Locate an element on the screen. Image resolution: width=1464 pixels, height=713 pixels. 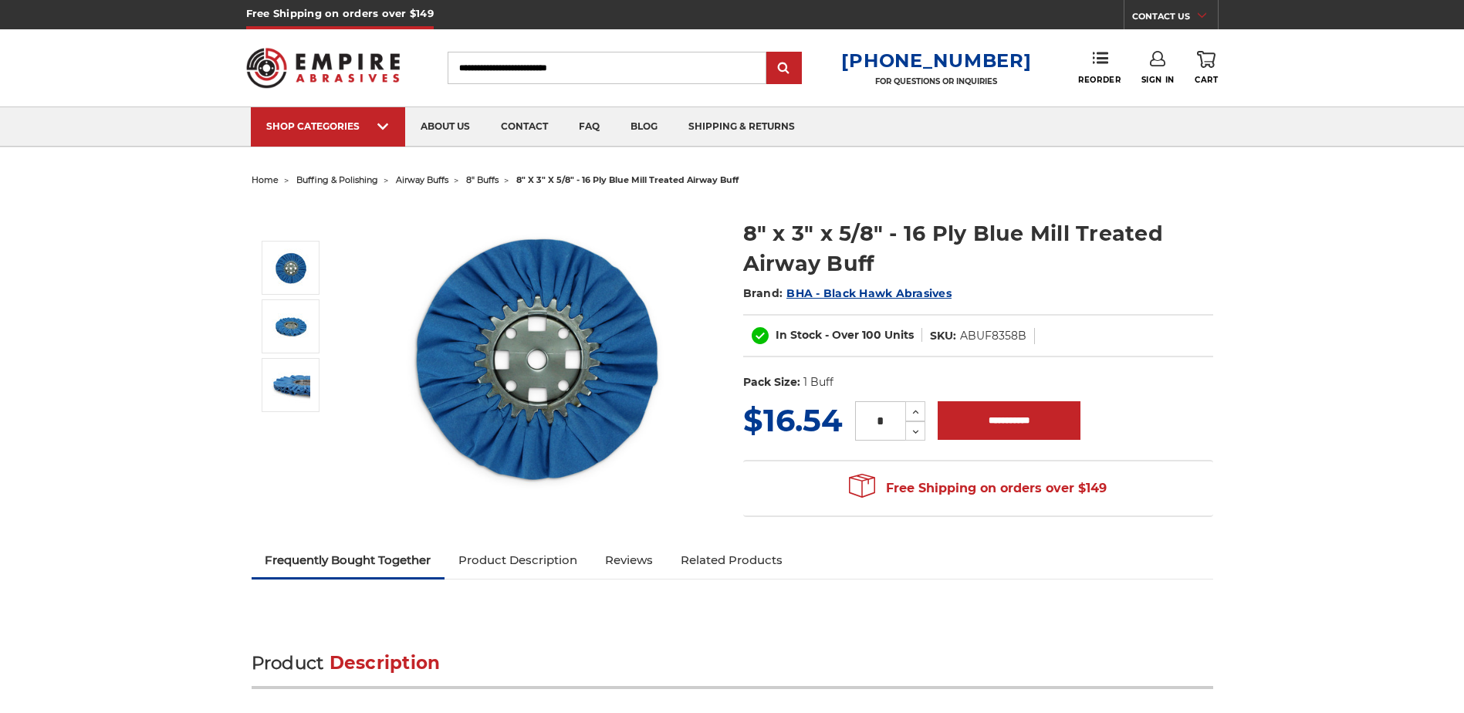
dt: SKU: is located at coordinates (943, 336).